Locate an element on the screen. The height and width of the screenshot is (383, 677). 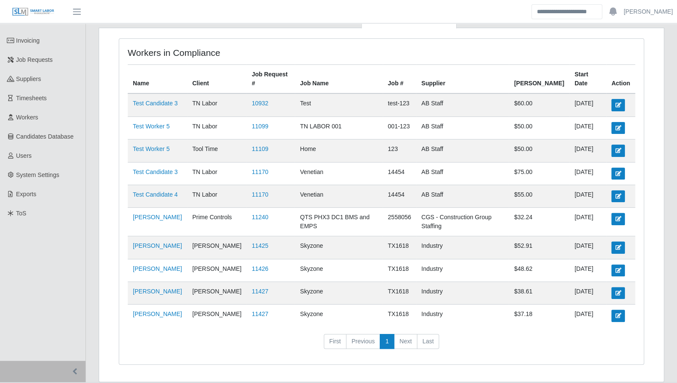
h4: Workers in Compliance is located at coordinates (230, 53).